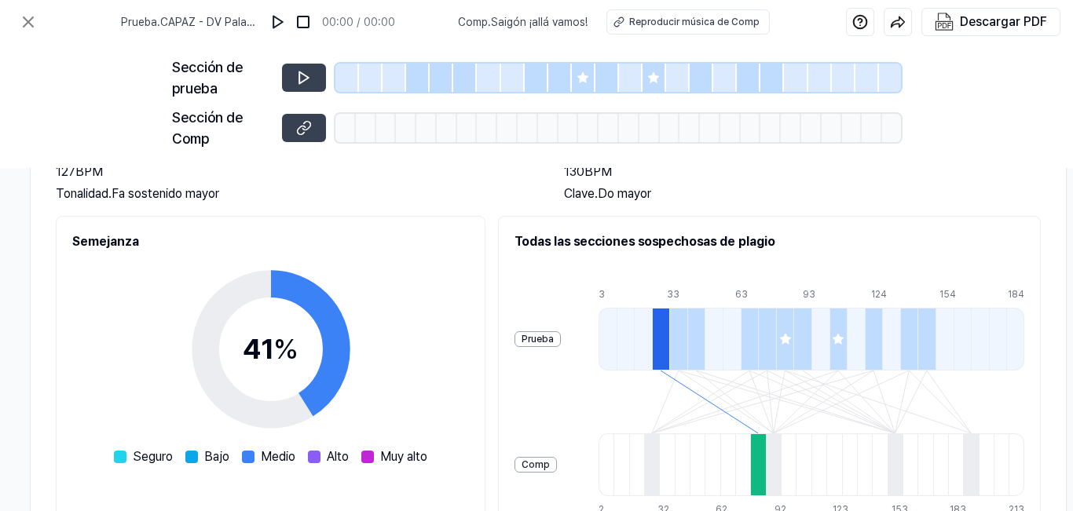 Image resolution: width=1073 pixels, height=511 pixels. What do you see at coordinates (879, 294) in the screenshot?
I see `font: 124` at bounding box center [879, 294].